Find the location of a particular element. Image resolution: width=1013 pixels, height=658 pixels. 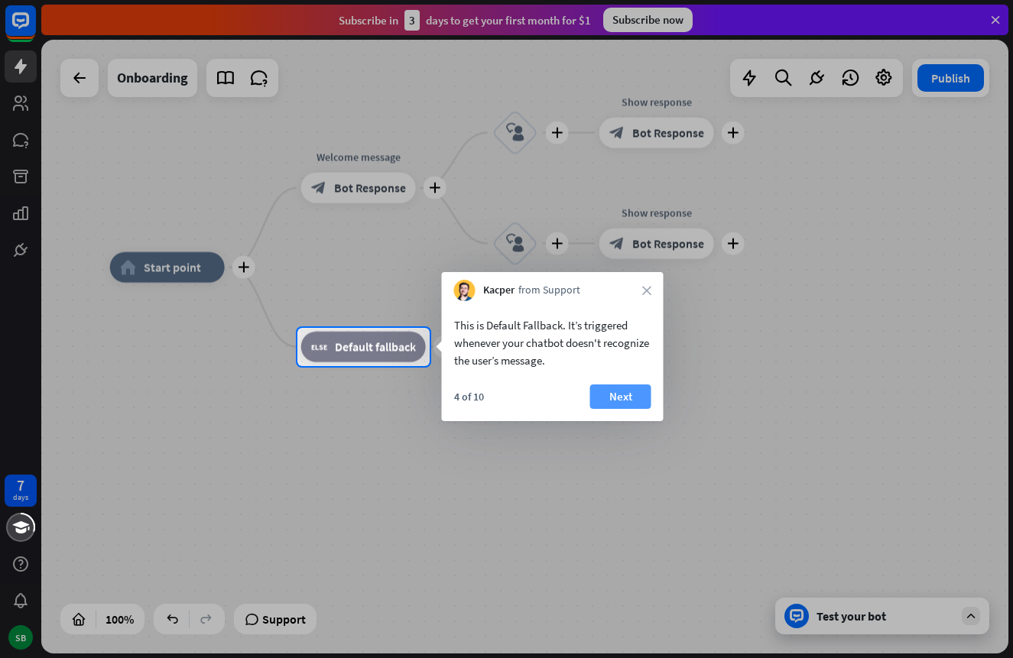

span: Default fallback is located at coordinates (375, 347).